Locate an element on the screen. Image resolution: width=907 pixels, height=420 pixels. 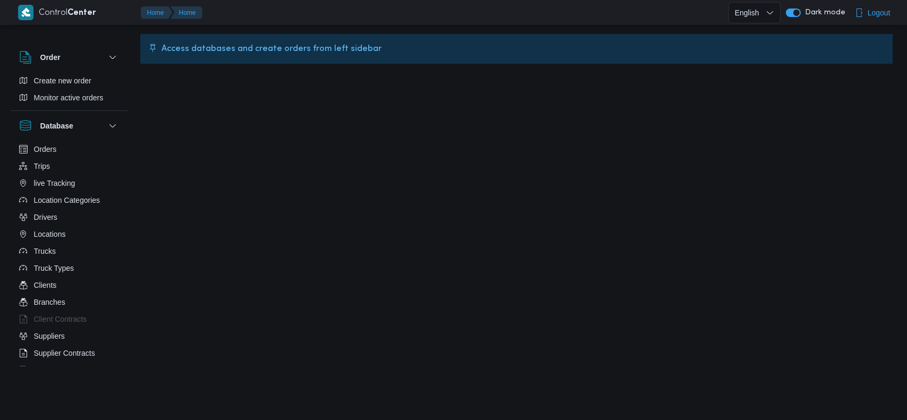
div: Order is located at coordinates (69, 91).